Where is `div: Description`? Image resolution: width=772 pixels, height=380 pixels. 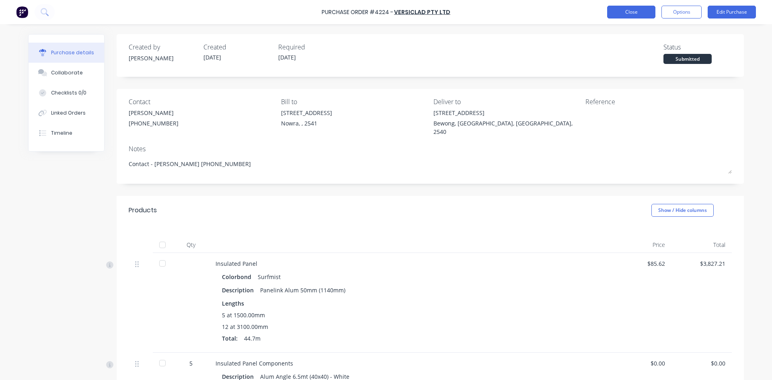
div: Description is located at coordinates (241, 290).